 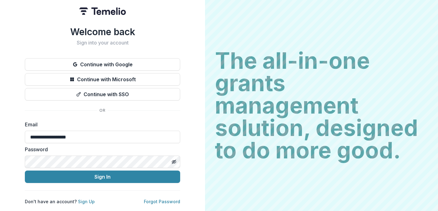 What do you see at coordinates (101, 124) in the screenshot?
I see `label: Email` at bounding box center [101, 124].